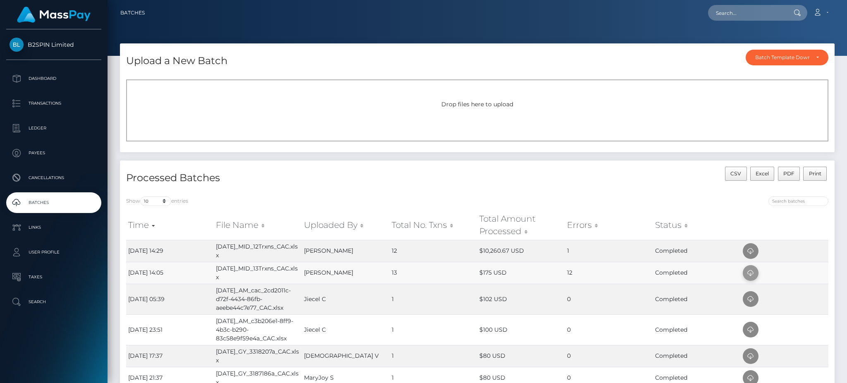 The image size is (847, 383). Describe the element at coordinates (521, 329) in the screenshot. I see `td: $100 USD` at that location.